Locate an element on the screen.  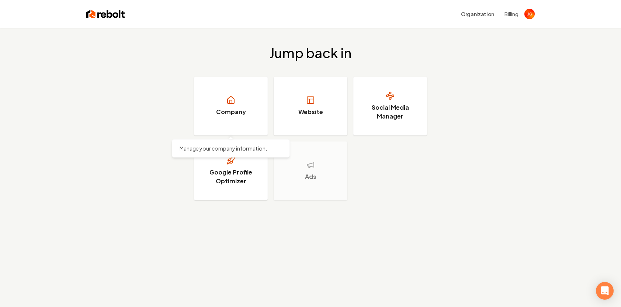
h3: Website is located at coordinates (310, 112).